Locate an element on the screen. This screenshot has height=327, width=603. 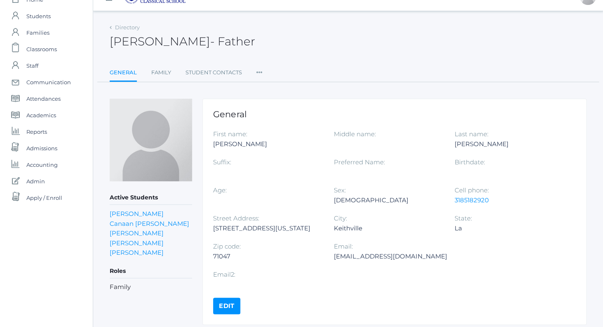
a: Directory is located at coordinates (127, 27).